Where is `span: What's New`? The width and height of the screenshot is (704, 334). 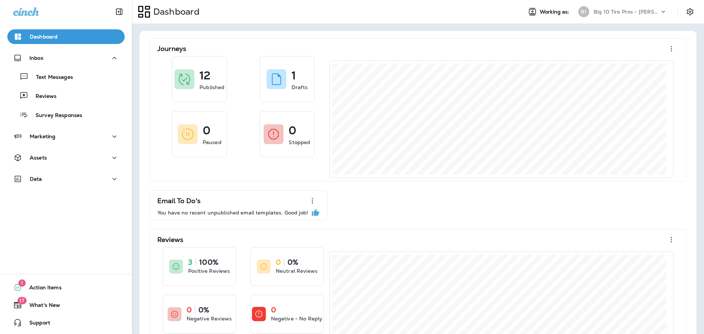 span: What's New is located at coordinates (41, 307).